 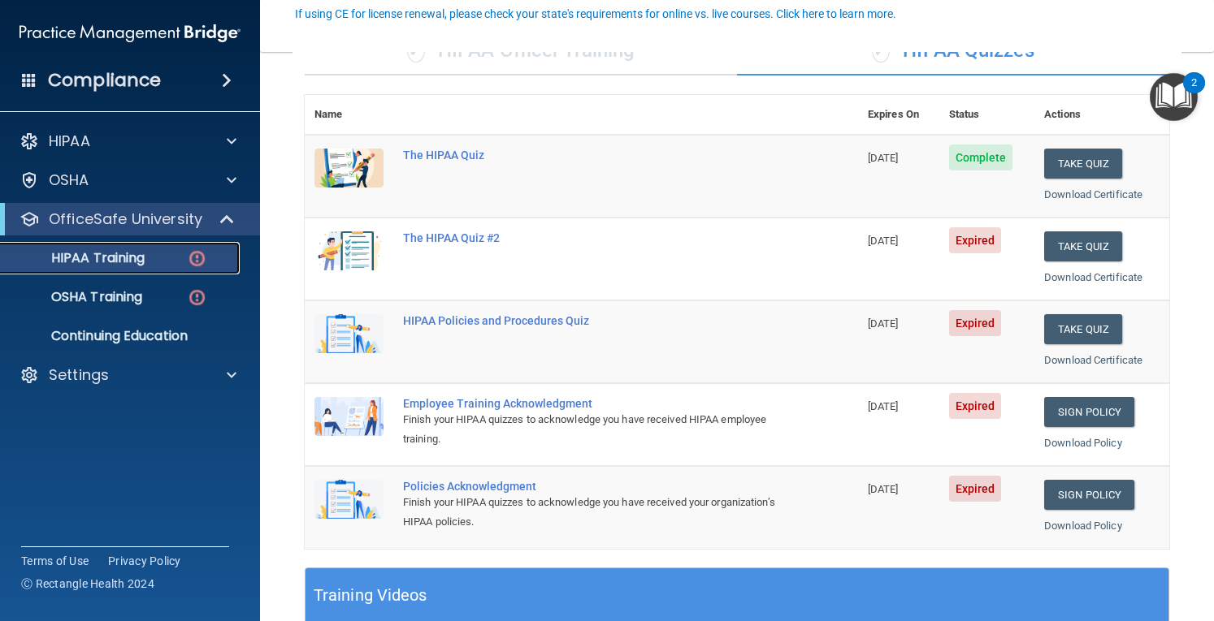 I want to click on div: HIPAA Policies and Procedures Quiz, so click(x=590, y=321).